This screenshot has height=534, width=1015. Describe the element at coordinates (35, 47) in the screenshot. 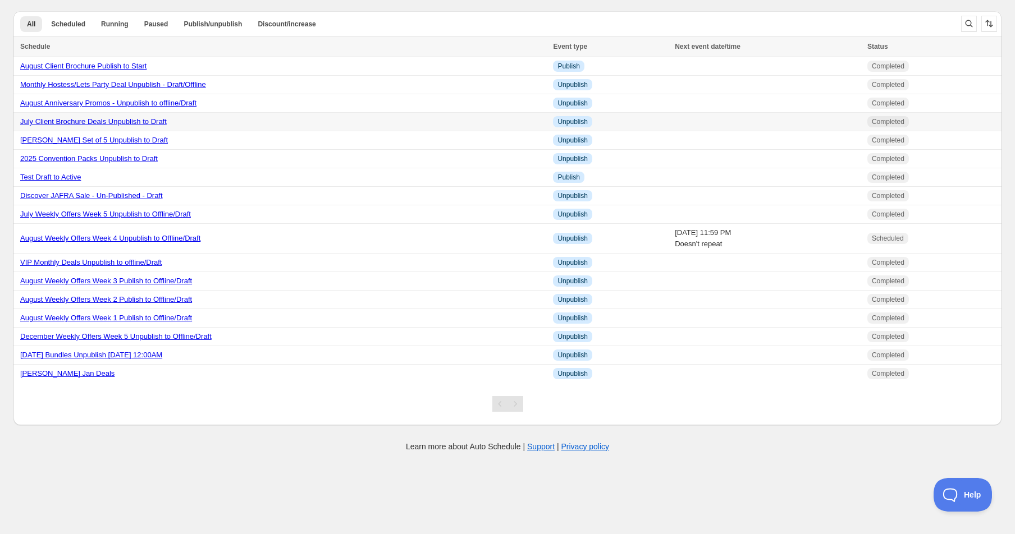

I see `span: Schedule` at that location.